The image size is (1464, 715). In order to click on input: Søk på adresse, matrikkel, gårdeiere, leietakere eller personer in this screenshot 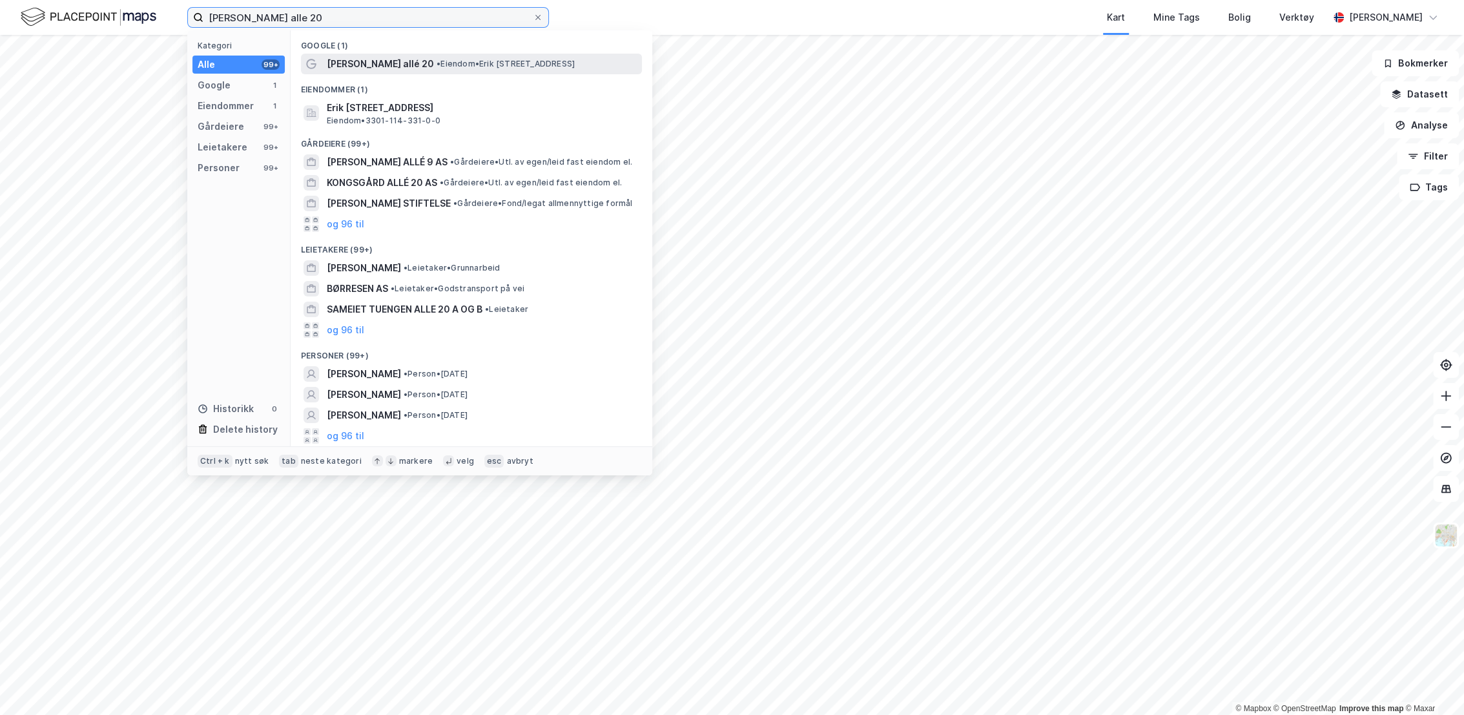, I will do `click(368, 17)`.